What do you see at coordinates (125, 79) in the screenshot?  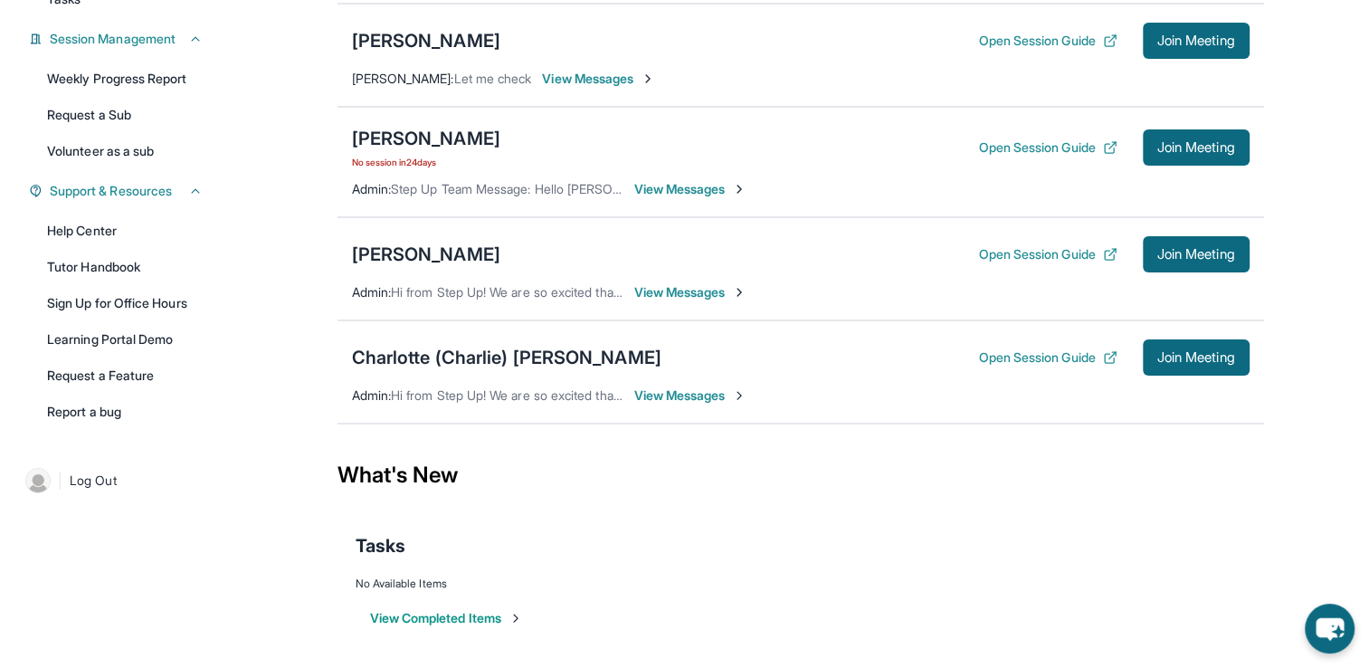 I see `a: Weekly Progress Report` at bounding box center [125, 79].